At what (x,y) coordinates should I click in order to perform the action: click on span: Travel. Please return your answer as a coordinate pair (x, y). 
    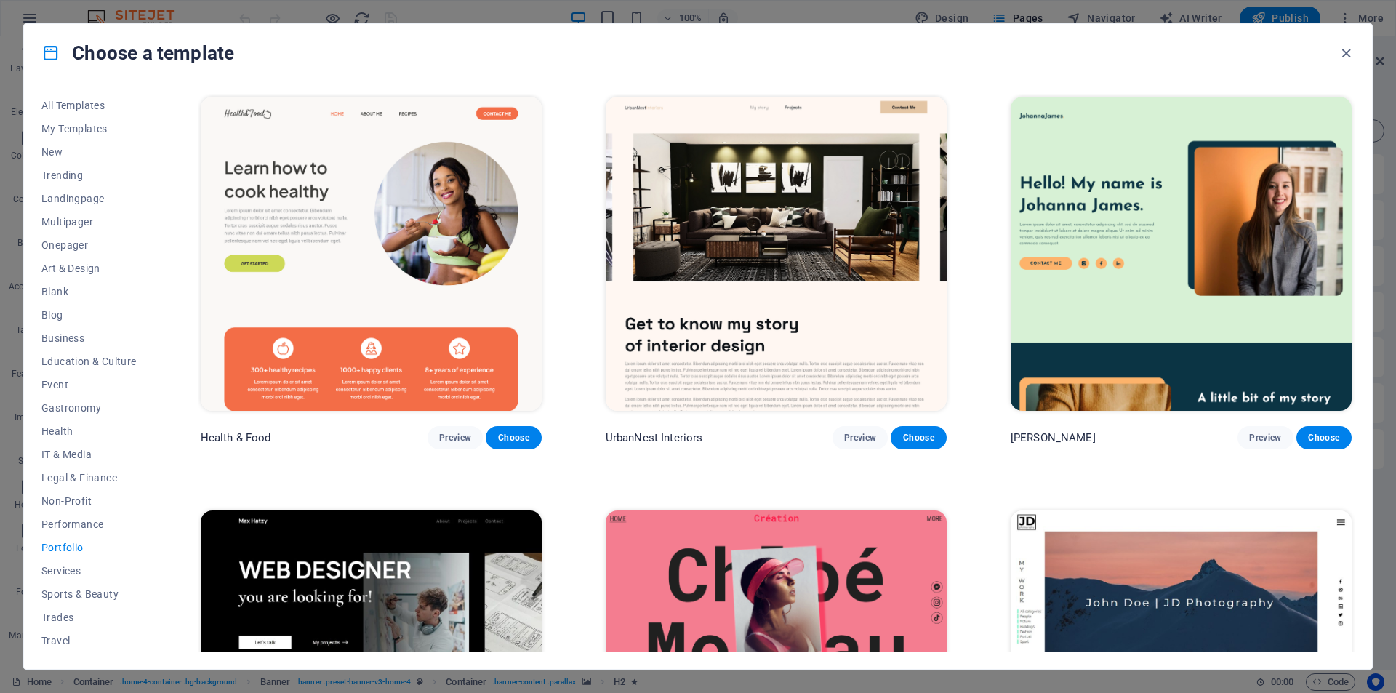
    Looking at the image, I should click on (89, 641).